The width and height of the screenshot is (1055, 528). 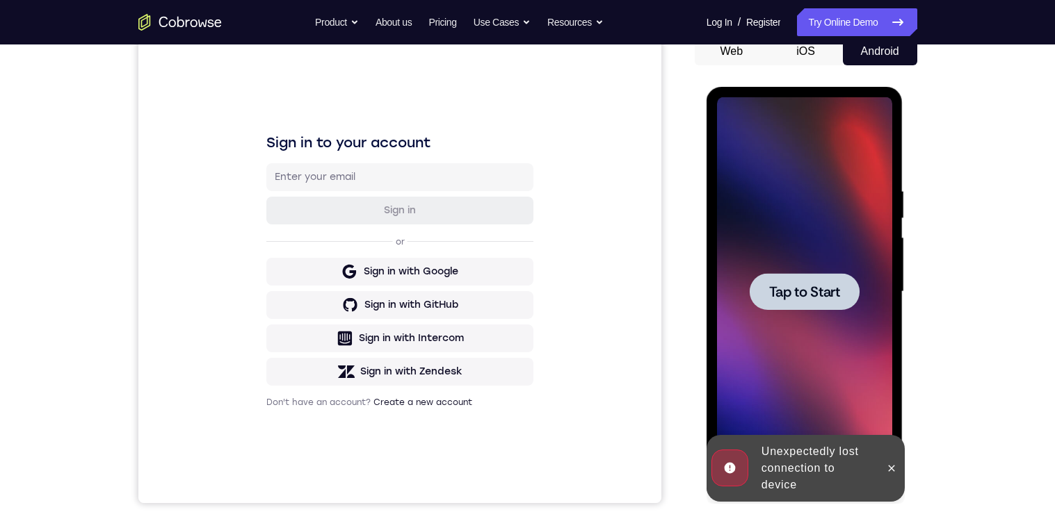 What do you see at coordinates (442, 22) in the screenshot?
I see `a: Pricing` at bounding box center [442, 22].